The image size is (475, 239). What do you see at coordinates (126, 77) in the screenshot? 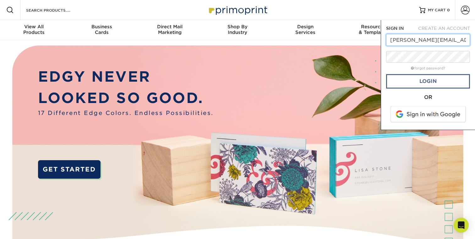
I see `p: EDGY NEVER` at bounding box center [126, 77].